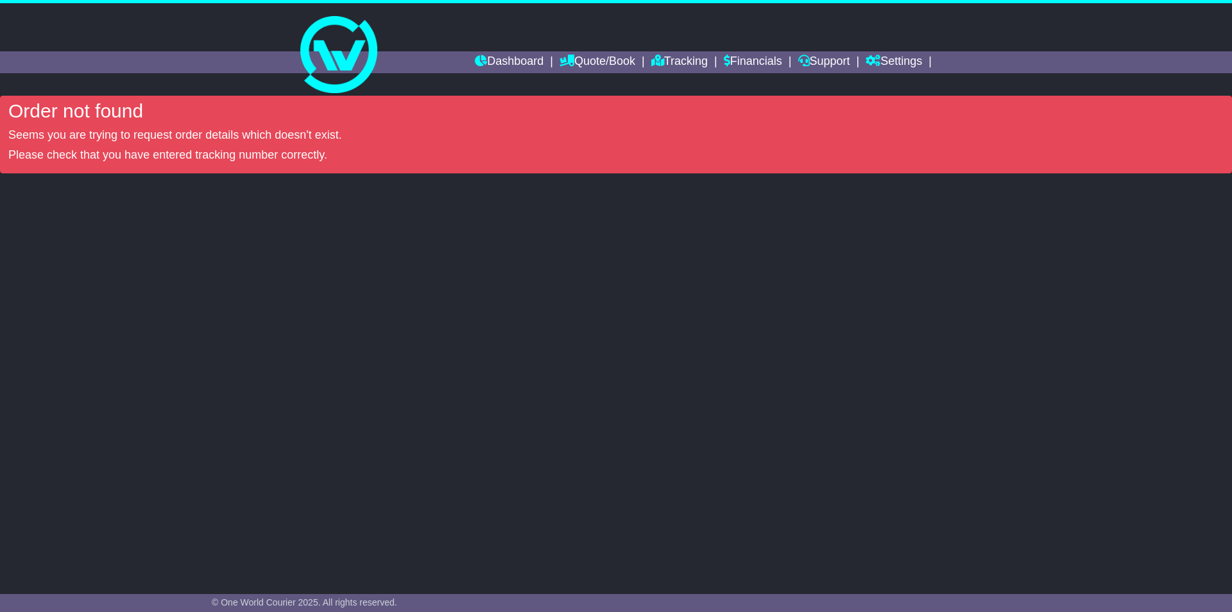 This screenshot has width=1232, height=612. What do you see at coordinates (616, 155) in the screenshot?
I see `p: Please check that you have entered tracking number correctly.` at bounding box center [616, 155].